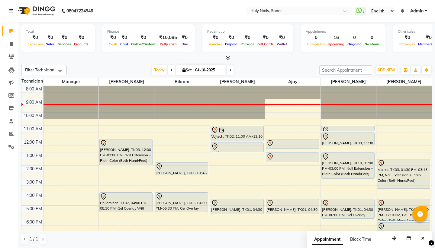 Image resolution: width=435 pixels, height=248 pixels. I want to click on span: Due, so click(184, 44).